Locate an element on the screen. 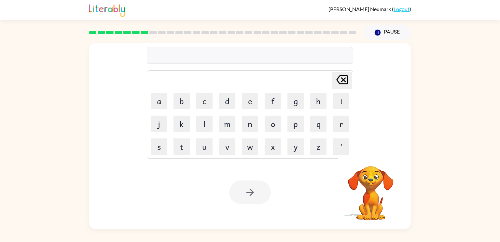  button: m is located at coordinates (227, 124).